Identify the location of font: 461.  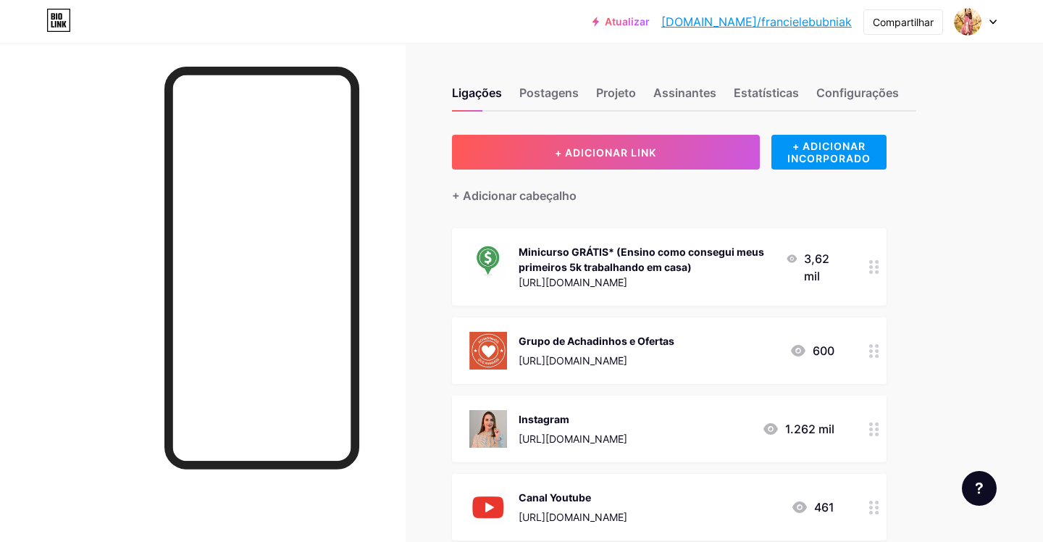
(824, 507).